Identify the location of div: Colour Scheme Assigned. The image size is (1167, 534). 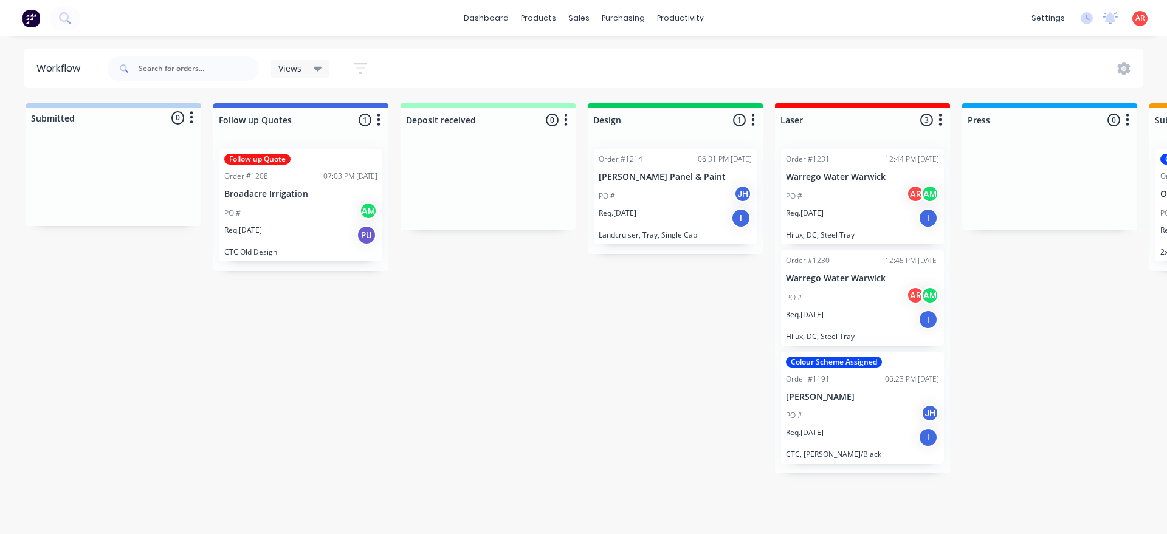
(834, 362).